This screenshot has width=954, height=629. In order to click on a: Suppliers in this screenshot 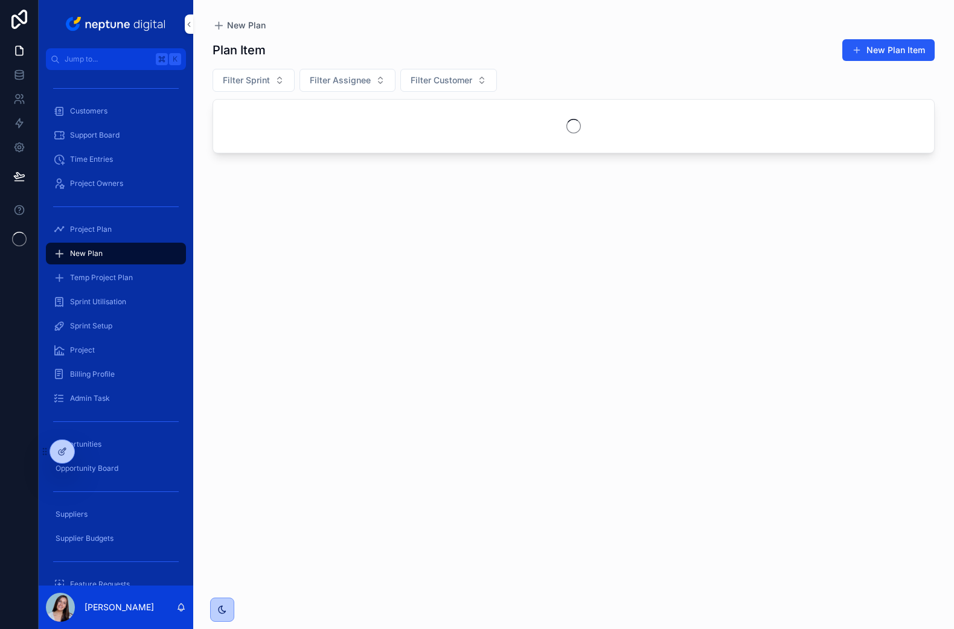, I will do `click(116, 514)`.